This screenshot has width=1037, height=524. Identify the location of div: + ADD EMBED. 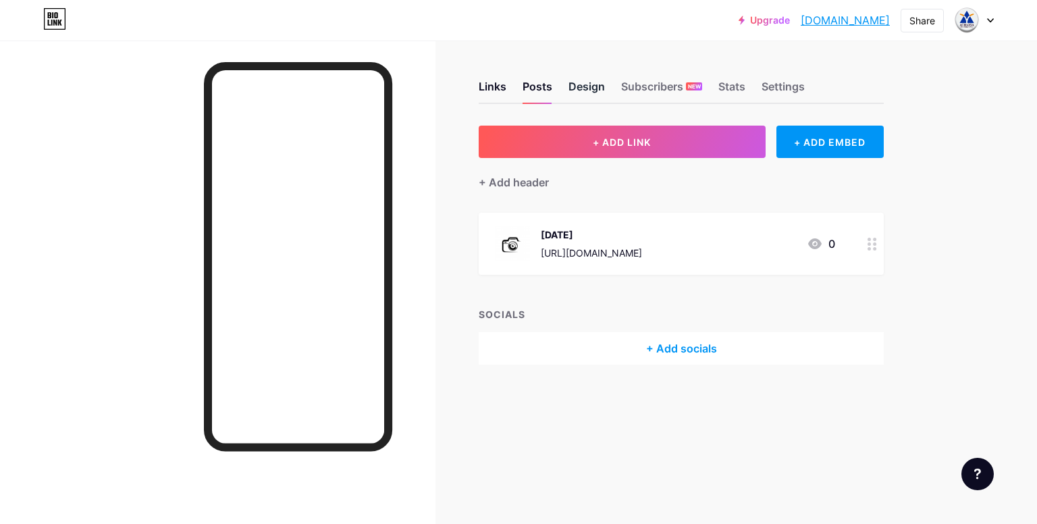
(830, 142).